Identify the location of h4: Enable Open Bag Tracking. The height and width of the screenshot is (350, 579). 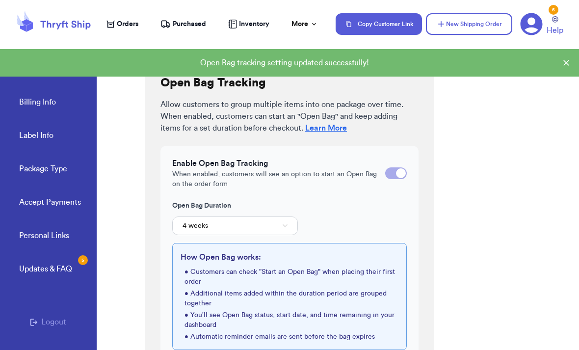
(279, 163).